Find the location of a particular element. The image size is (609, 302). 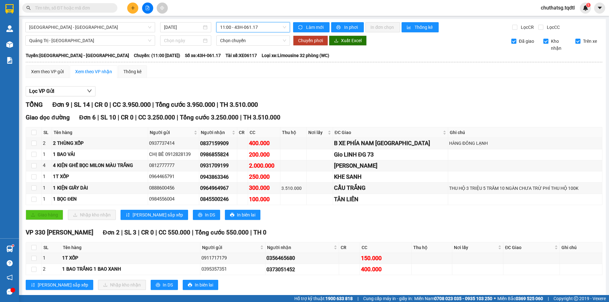

div: 300.000 is located at coordinates (264, 188).